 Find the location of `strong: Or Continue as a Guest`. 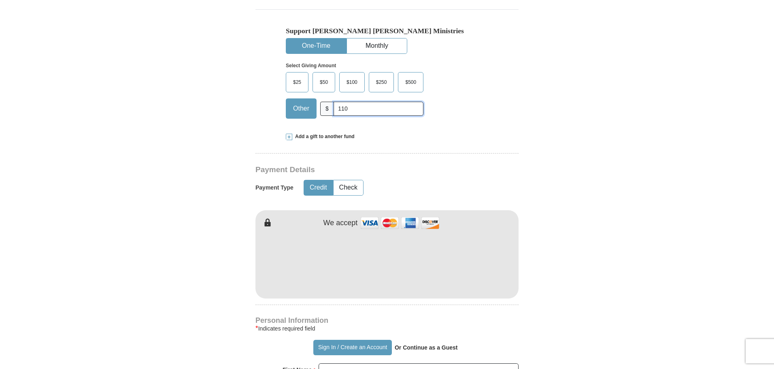

strong: Or Continue as a Guest is located at coordinates (426, 347).